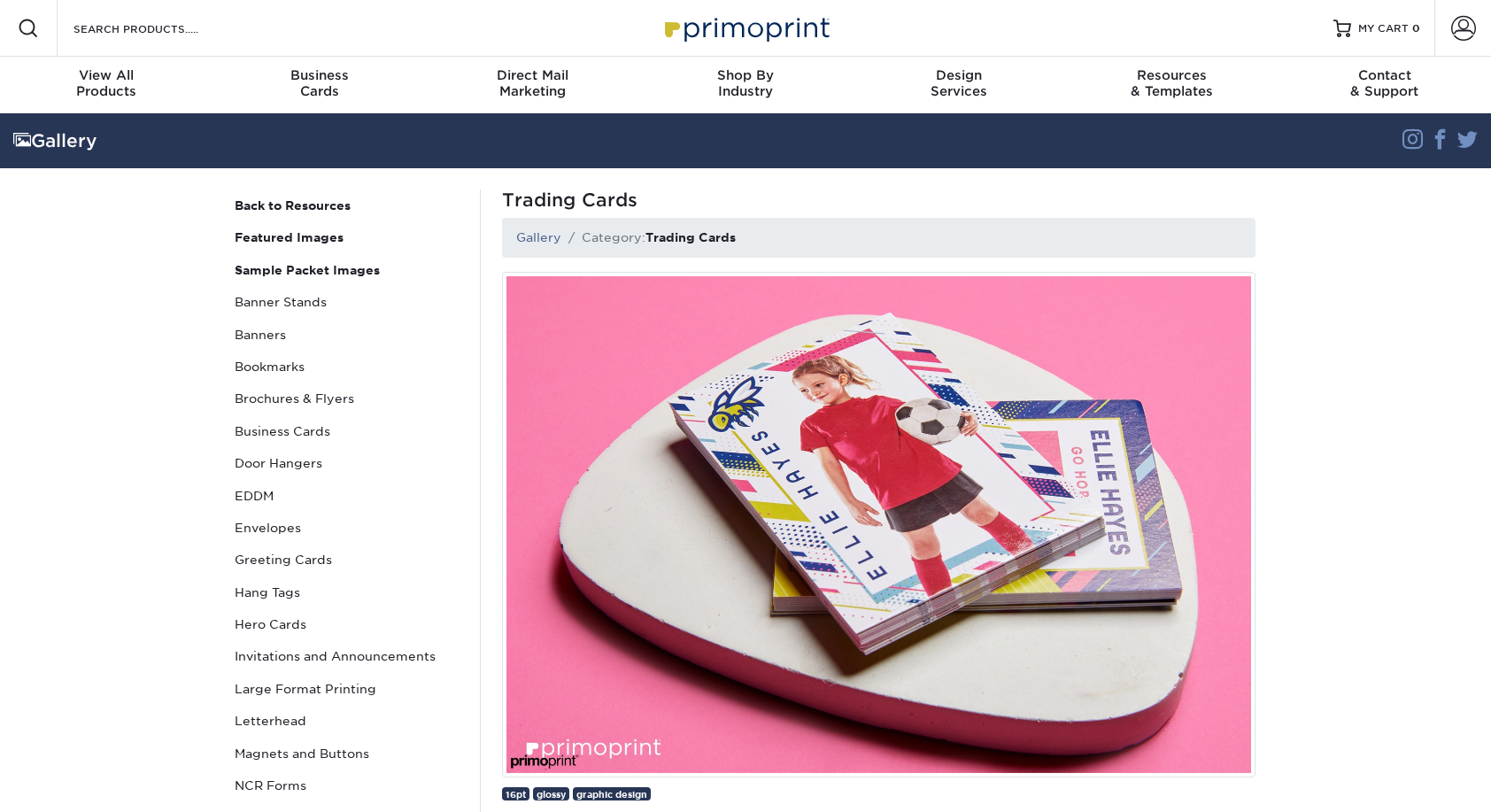  What do you see at coordinates (532, 83) in the screenshot?
I see `div: Marketing` at bounding box center [532, 83].